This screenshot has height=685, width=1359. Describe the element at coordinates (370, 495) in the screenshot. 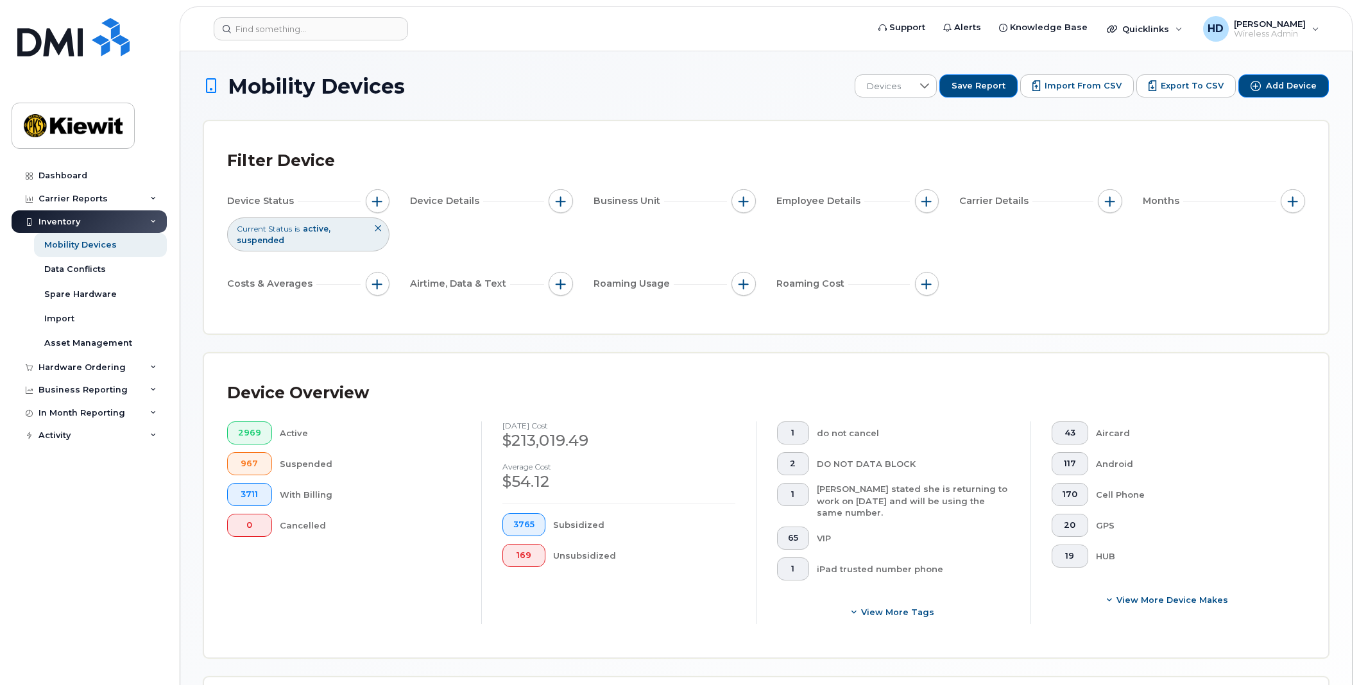

I see `div: With Billing` at that location.